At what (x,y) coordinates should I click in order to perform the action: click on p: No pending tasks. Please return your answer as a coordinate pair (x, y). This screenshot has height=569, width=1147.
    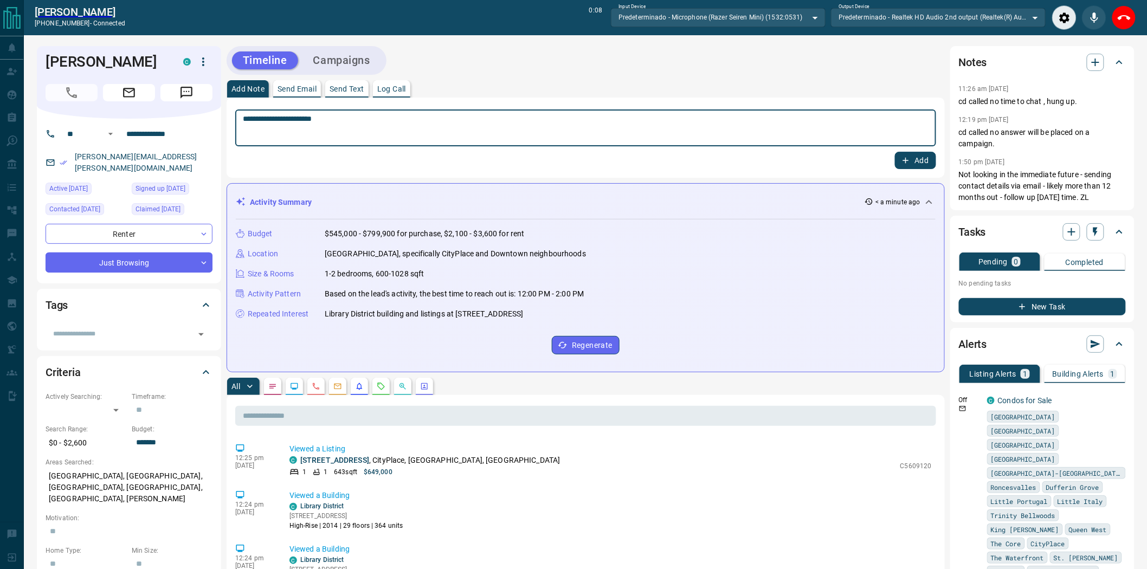
    Looking at the image, I should click on (1043, 284).